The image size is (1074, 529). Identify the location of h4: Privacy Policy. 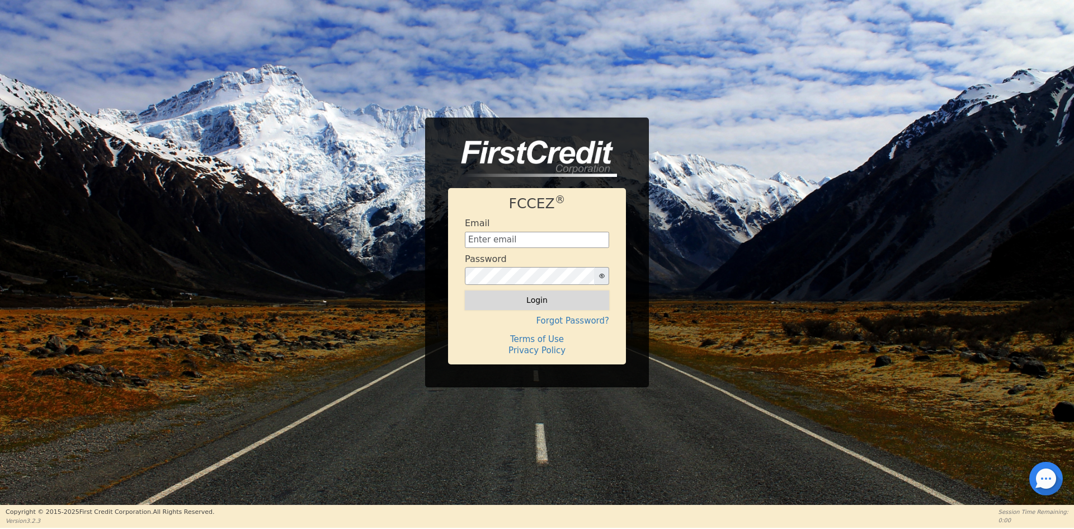
(537, 350).